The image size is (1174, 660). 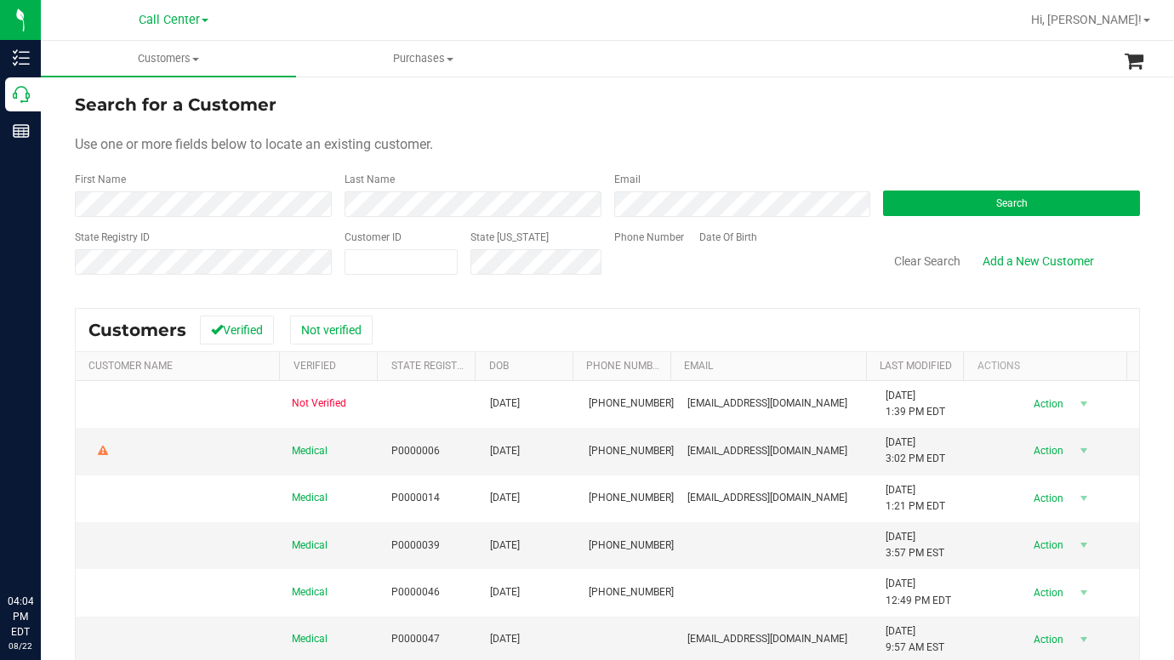 What do you see at coordinates (728, 237) in the screenshot?
I see `label: Date Of Birth` at bounding box center [728, 237].